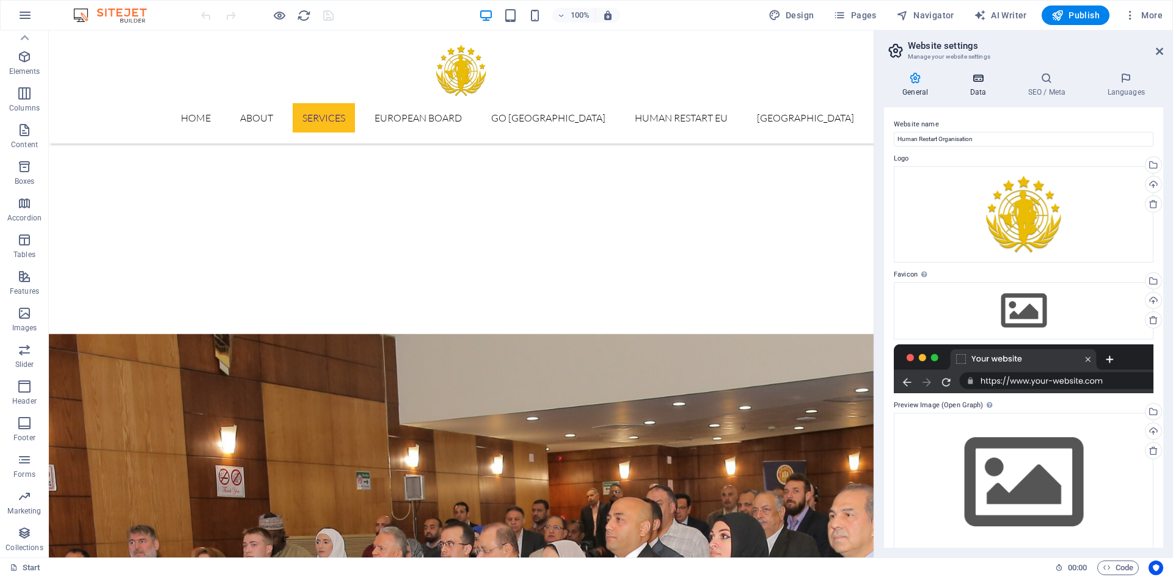 The width and height of the screenshot is (1173, 577). Describe the element at coordinates (1023, 406) in the screenshot. I see `label: Preview Image (Open Graph)` at that location.